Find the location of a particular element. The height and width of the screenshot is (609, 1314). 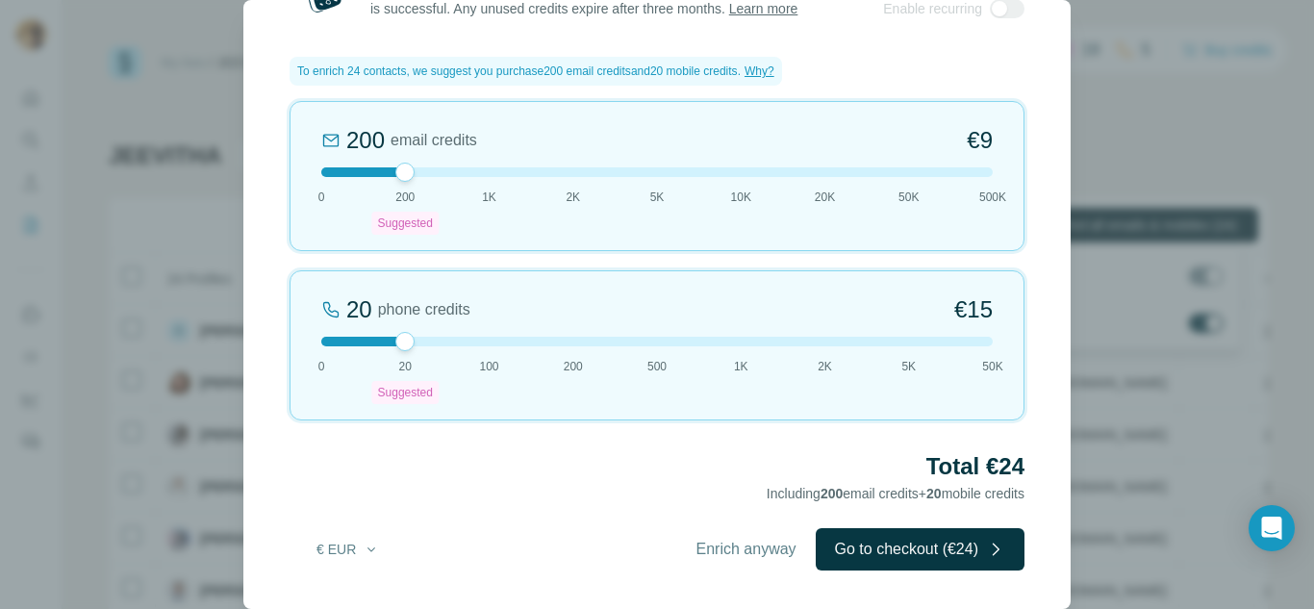

span: Why? is located at coordinates (759, 71).